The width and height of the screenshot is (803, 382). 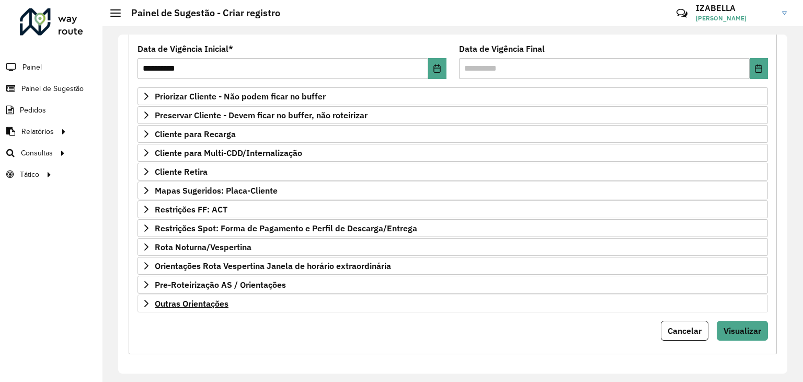 I want to click on a: Mapas Sugeridos: Placa-Cliente, so click(x=453, y=190).